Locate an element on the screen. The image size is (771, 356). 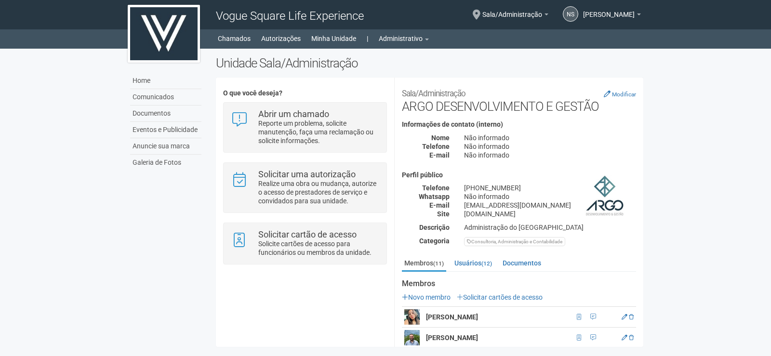
a: Chamados is located at coordinates (234, 39).